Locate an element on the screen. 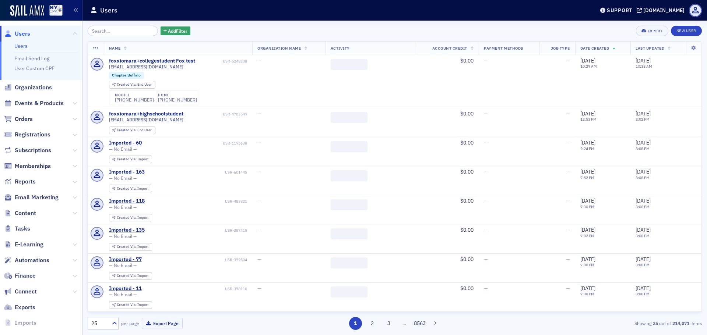 The height and width of the screenshot is (335, 707). div: Chapter: is located at coordinates (127, 75).